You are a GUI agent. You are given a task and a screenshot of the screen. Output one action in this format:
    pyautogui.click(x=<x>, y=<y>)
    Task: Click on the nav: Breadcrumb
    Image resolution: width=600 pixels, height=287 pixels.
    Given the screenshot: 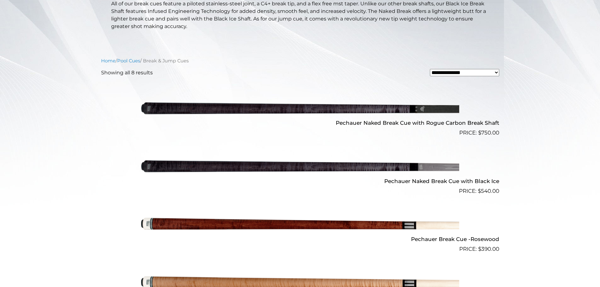 What is the action you would take?
    pyautogui.click(x=300, y=61)
    